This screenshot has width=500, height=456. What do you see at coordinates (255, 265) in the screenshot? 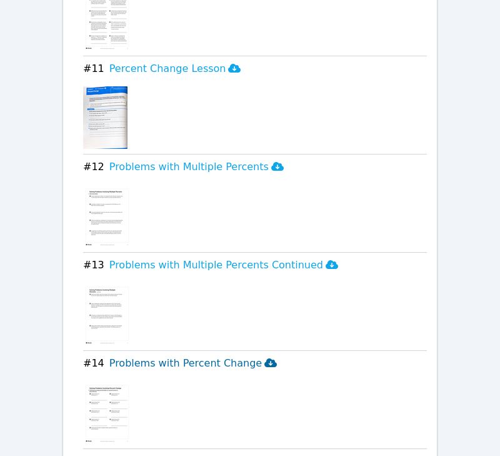
I see `button: #13Problems with Multiple Percents Continued` at bounding box center [255, 265].